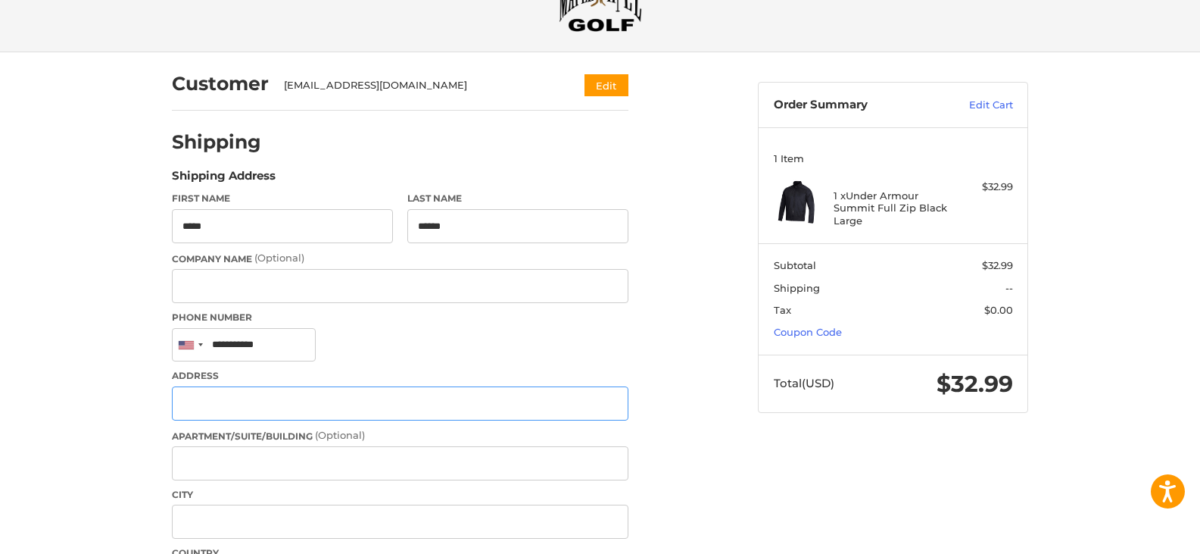  Describe the element at coordinates (190, 345) in the screenshot. I see `div: United States: +1` at that location.